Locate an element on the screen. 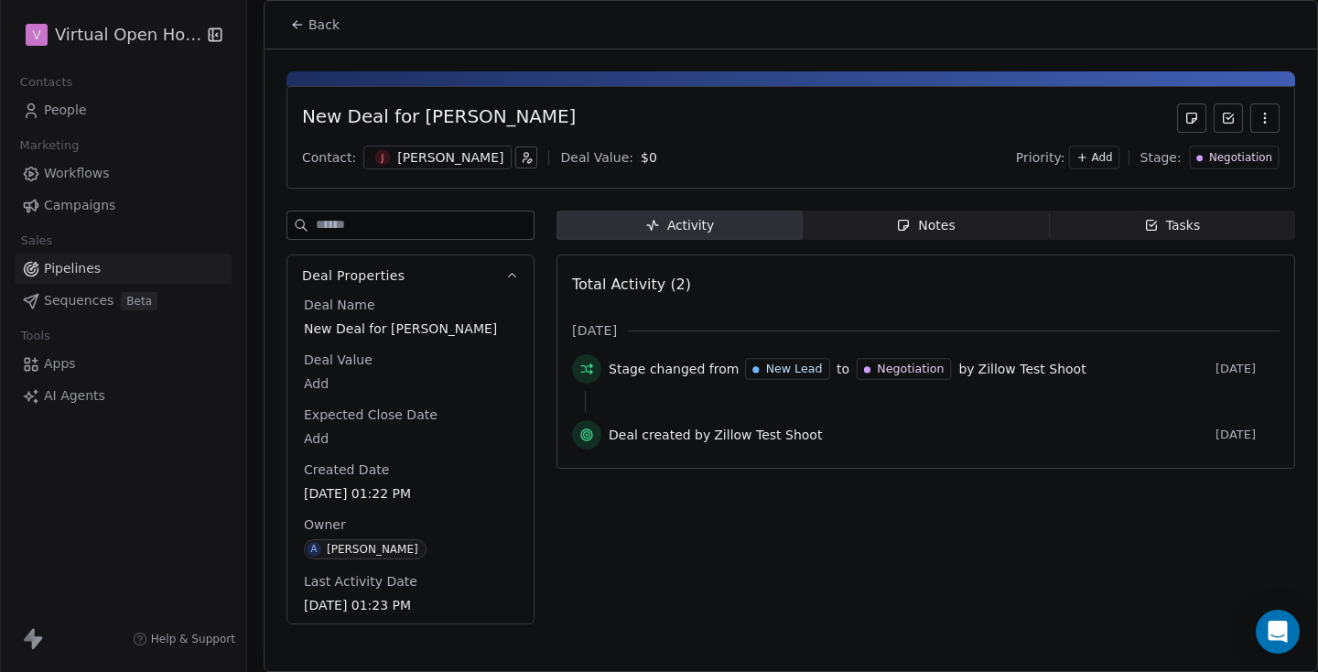 Image resolution: width=1318 pixels, height=672 pixels. span: Stage: is located at coordinates (1160, 157).